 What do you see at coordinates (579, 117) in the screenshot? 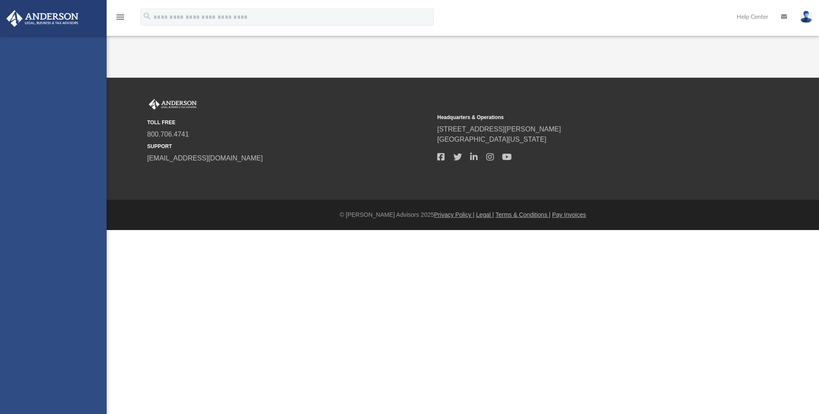
I see `small: Headquarters & Operations` at bounding box center [579, 117].